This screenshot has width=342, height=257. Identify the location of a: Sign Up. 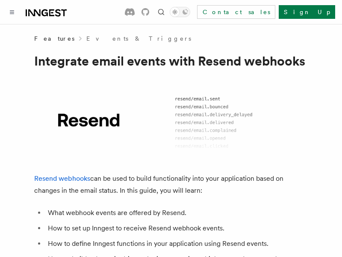
(307, 12).